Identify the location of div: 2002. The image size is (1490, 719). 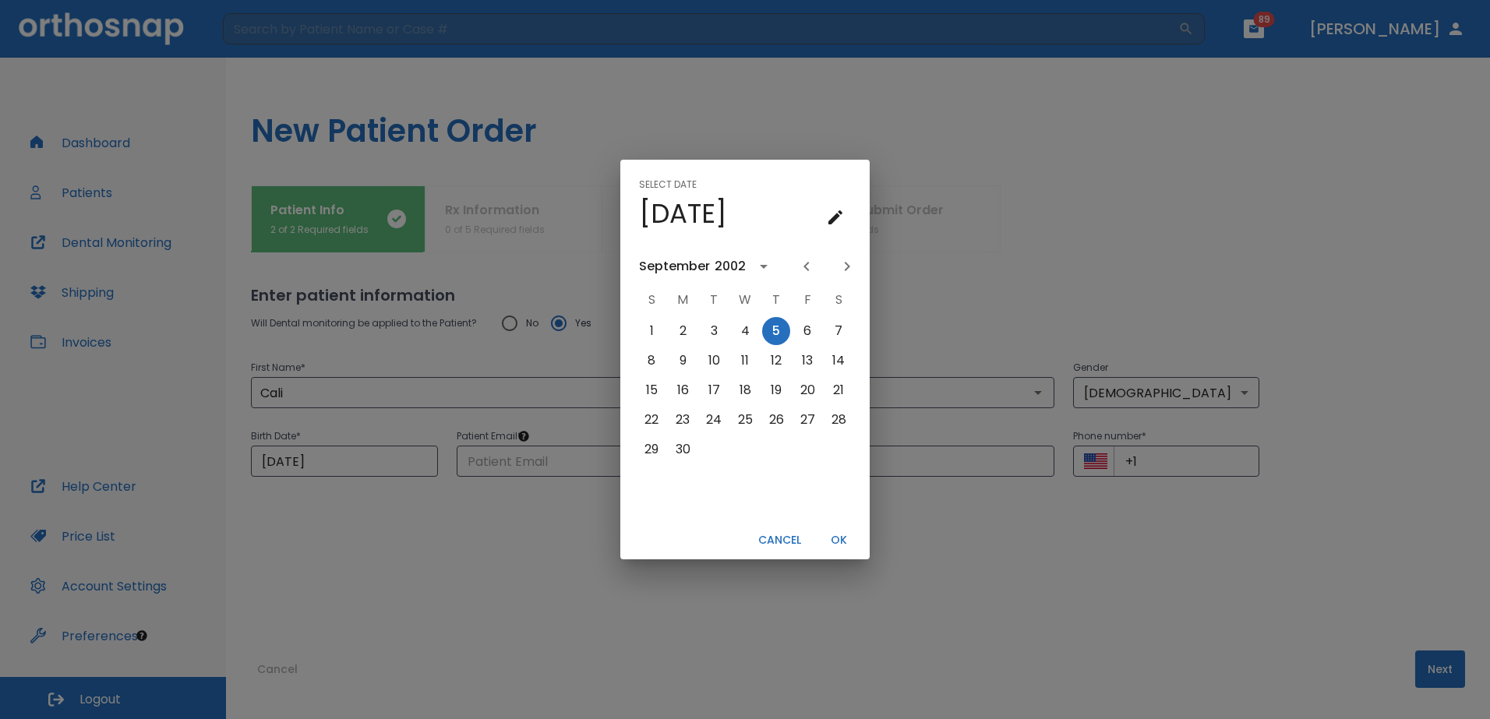
(730, 266).